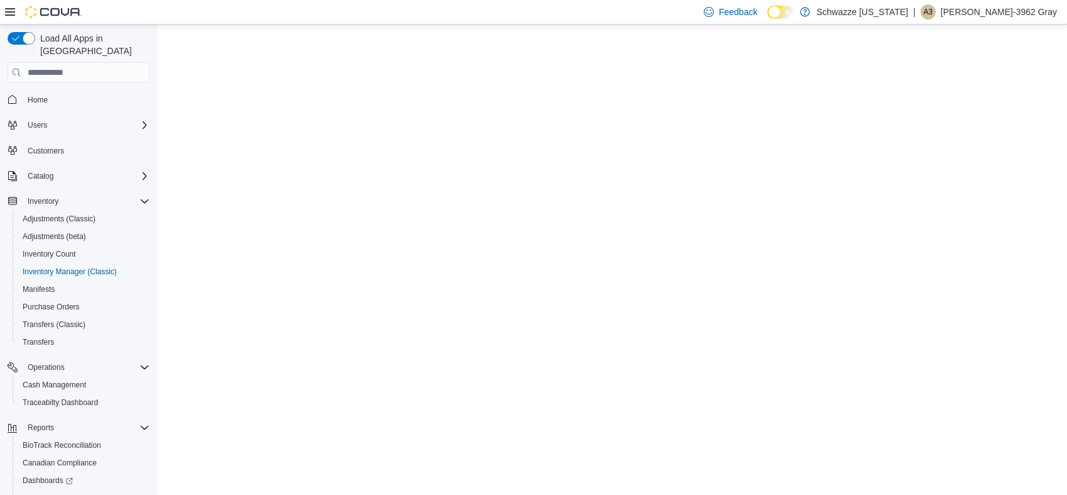  Describe the element at coordinates (84, 385) in the screenshot. I see `button: Cash Management` at that location.